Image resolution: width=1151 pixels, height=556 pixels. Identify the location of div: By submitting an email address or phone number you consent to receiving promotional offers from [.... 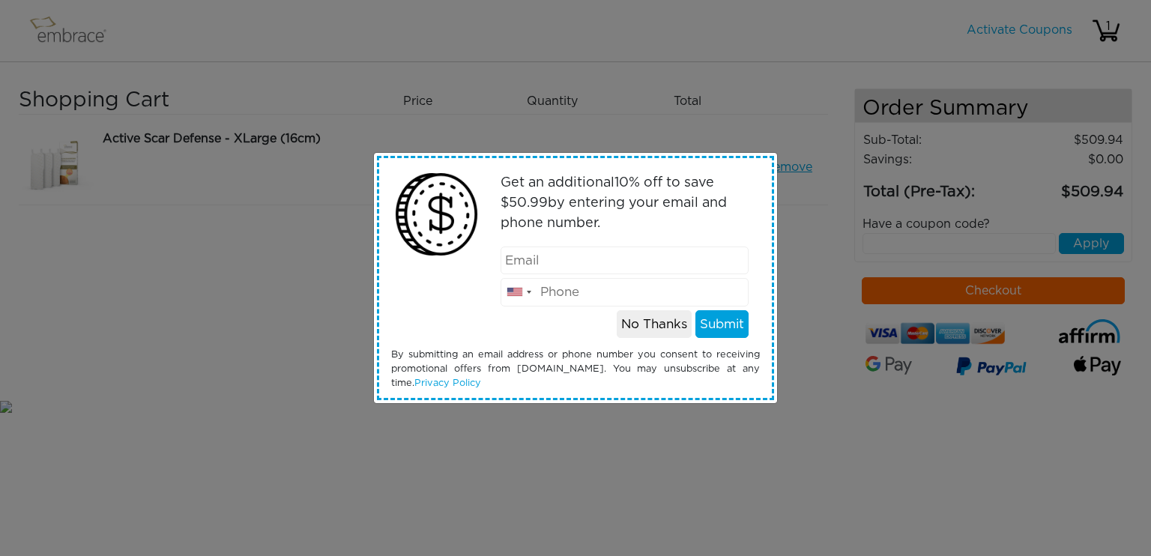
(576, 369).